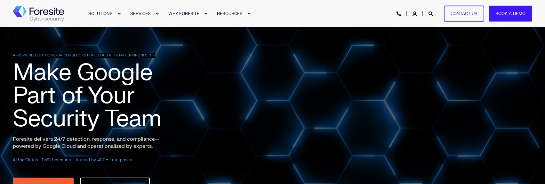  I want to click on span: AI-POWERED, OUTCOME-DRIVEN SECOPS FOR CLOUD & HYBRID ENVIRONMENTS, so click(84, 55).